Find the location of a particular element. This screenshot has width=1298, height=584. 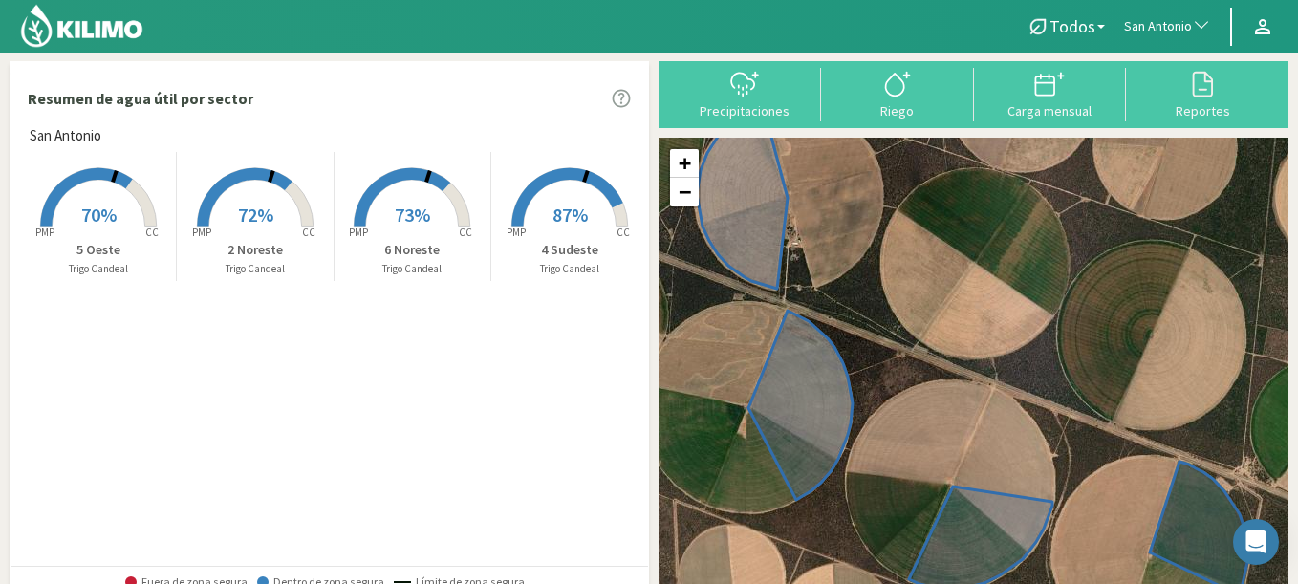

span: 72% is located at coordinates (255, 214).